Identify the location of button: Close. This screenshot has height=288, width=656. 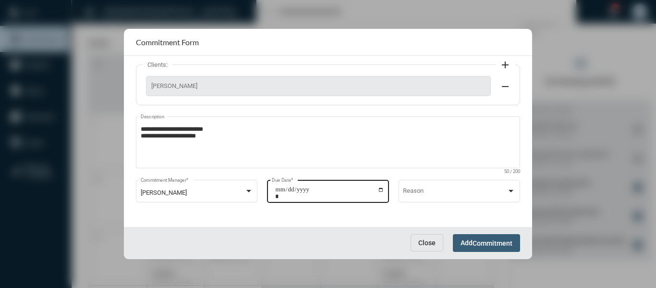
(427, 243).